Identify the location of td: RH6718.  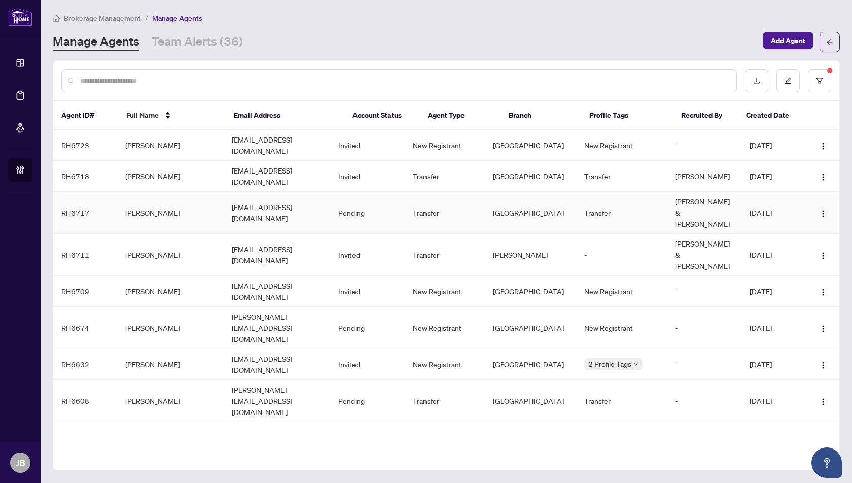
(85, 176).